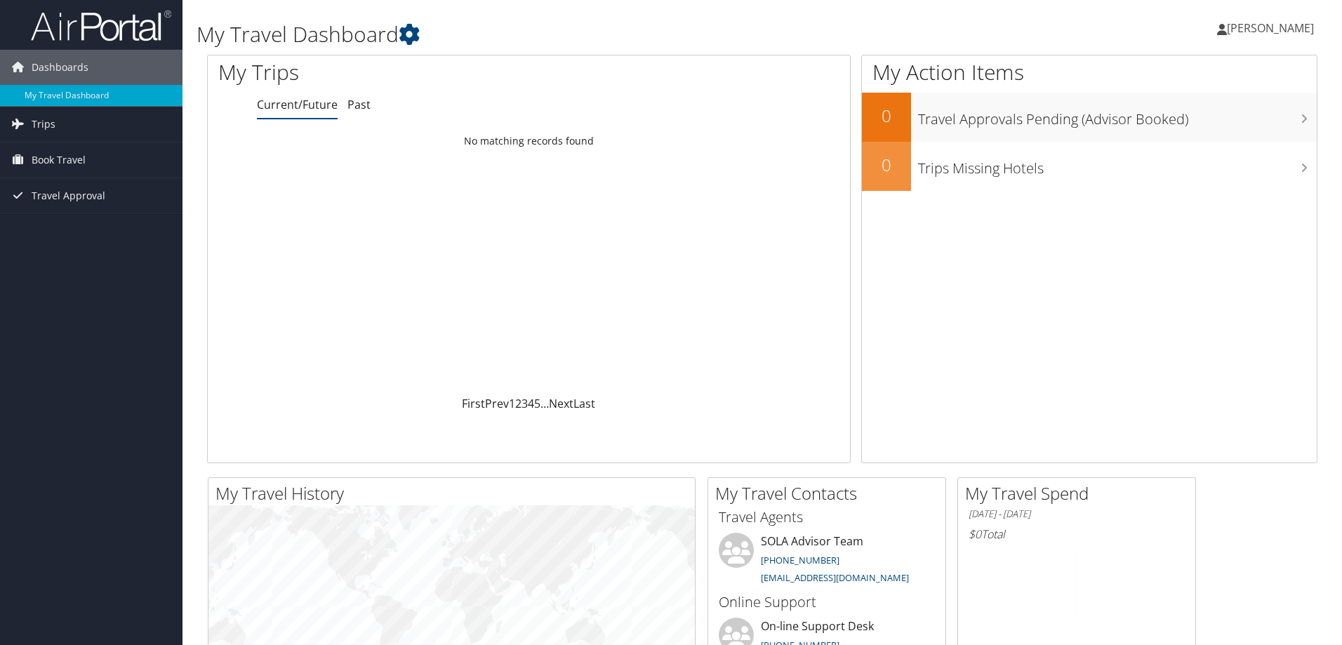  Describe the element at coordinates (58, 160) in the screenshot. I see `span: Book Travel` at that location.